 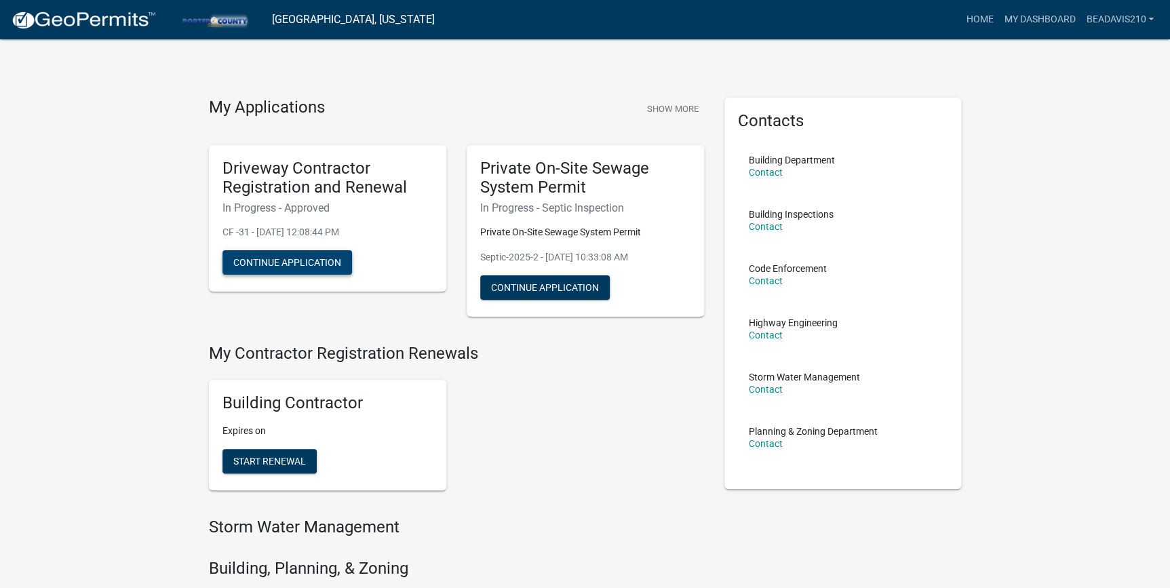 I want to click on h5: Driveway Contractor Registration and Renewal, so click(x=327, y=178).